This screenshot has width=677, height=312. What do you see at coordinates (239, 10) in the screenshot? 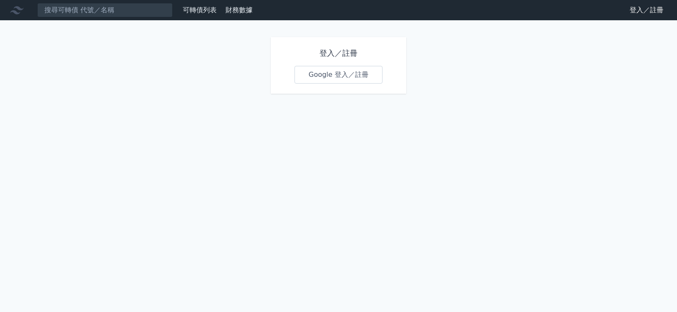
I see `a: 財務數據` at bounding box center [239, 10].